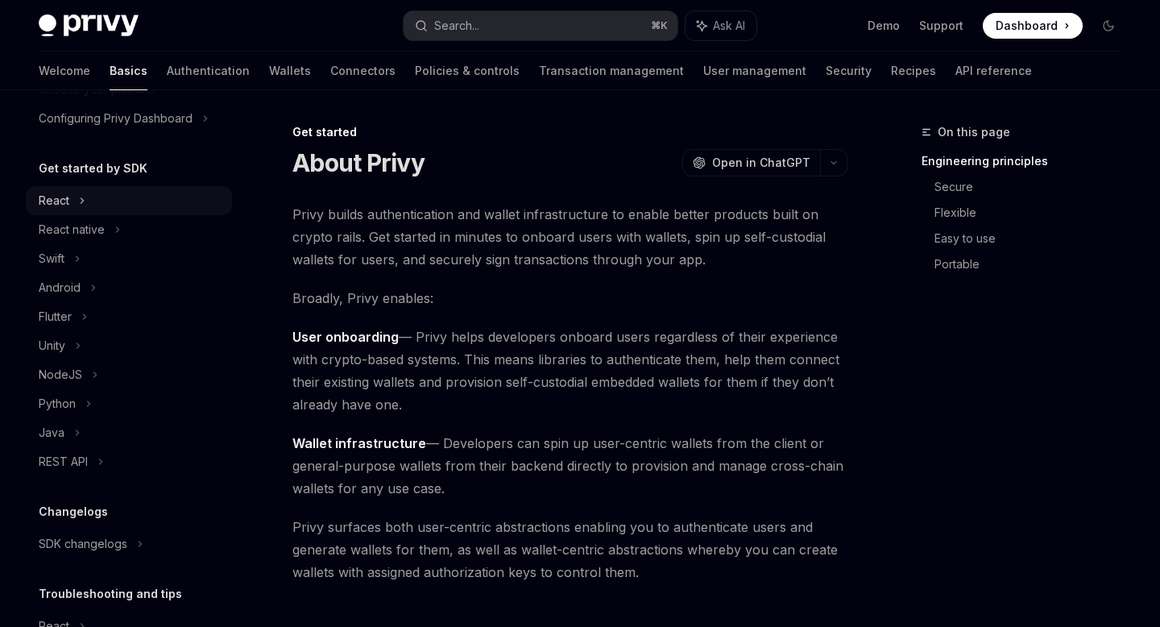 The width and height of the screenshot is (1160, 627). What do you see at coordinates (208, 71) in the screenshot?
I see `a: Authentication` at bounding box center [208, 71].